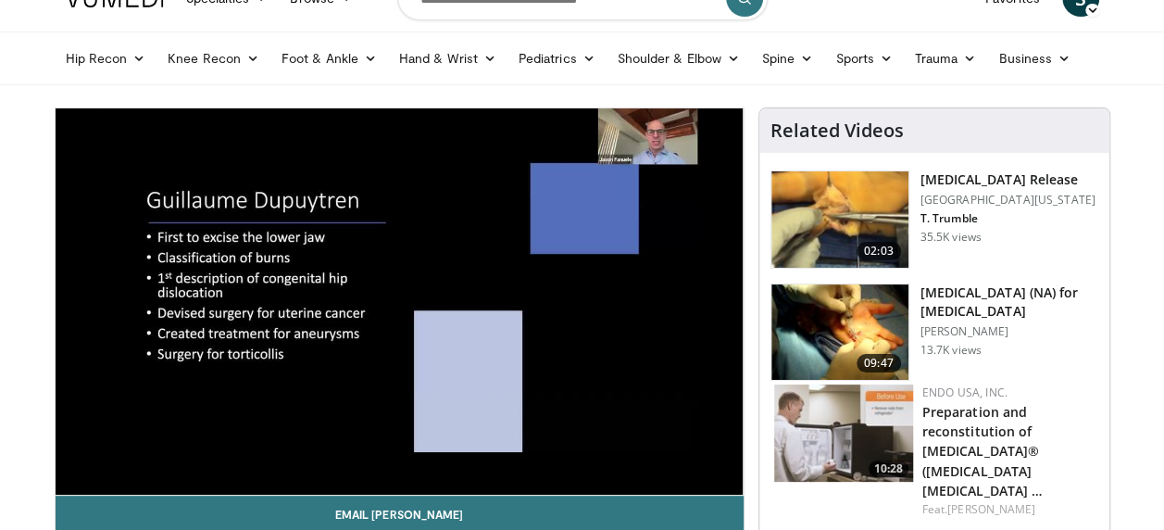  What do you see at coordinates (329, 58) in the screenshot?
I see `a: Foot & Ankle` at bounding box center [329, 58].